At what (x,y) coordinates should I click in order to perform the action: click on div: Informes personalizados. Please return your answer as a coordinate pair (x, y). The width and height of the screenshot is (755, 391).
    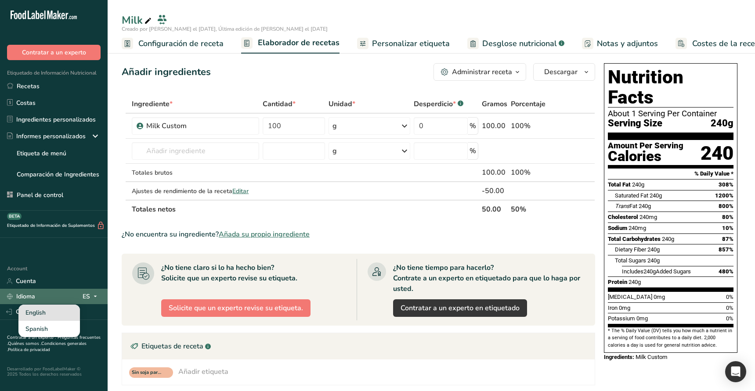
    Looking at the image, I should click on (46, 136).